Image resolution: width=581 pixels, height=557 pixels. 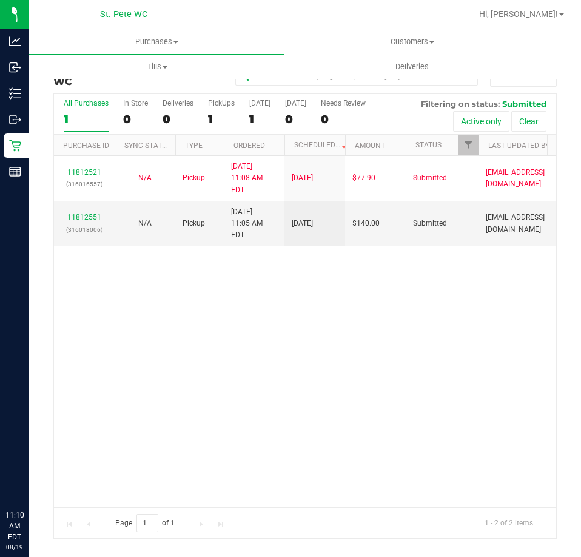 What do you see at coordinates (156, 42) in the screenshot?
I see `a: Purchases` at bounding box center [156, 42].